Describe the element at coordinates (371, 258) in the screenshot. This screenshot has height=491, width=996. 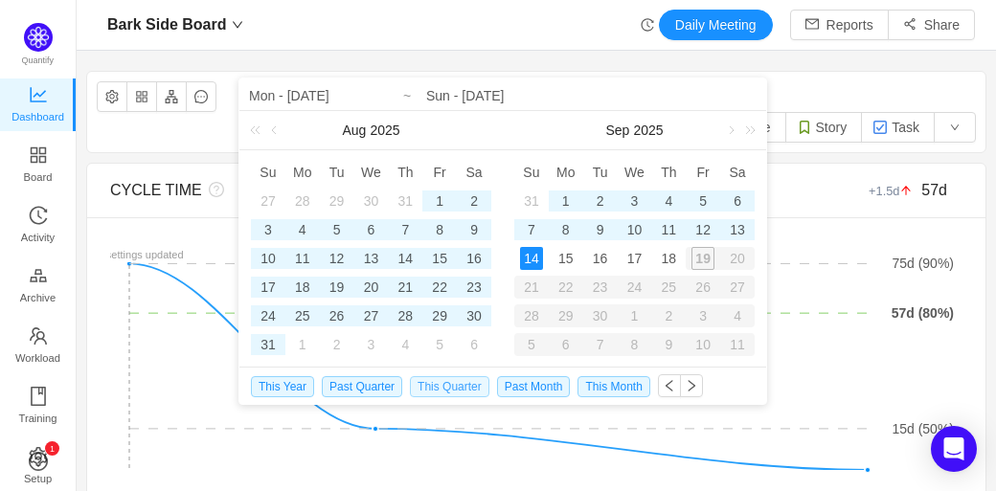
I see `td: August 13, 2025` at that location.